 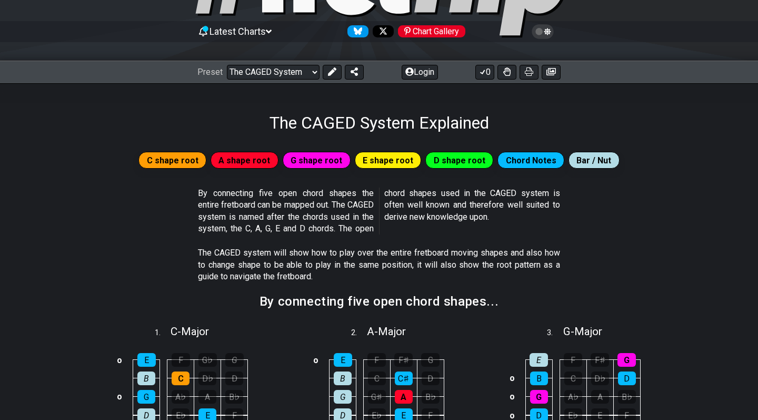 I want to click on span: D shape root, so click(x=460, y=160).